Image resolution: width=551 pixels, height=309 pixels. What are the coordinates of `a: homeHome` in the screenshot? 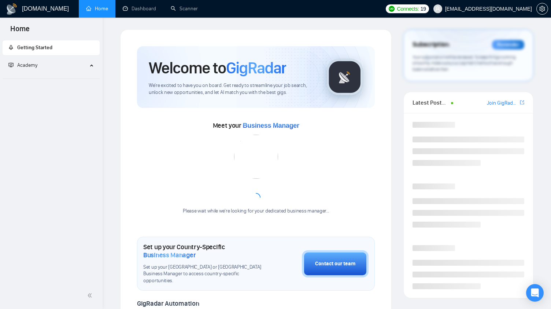 It's located at (97, 8).